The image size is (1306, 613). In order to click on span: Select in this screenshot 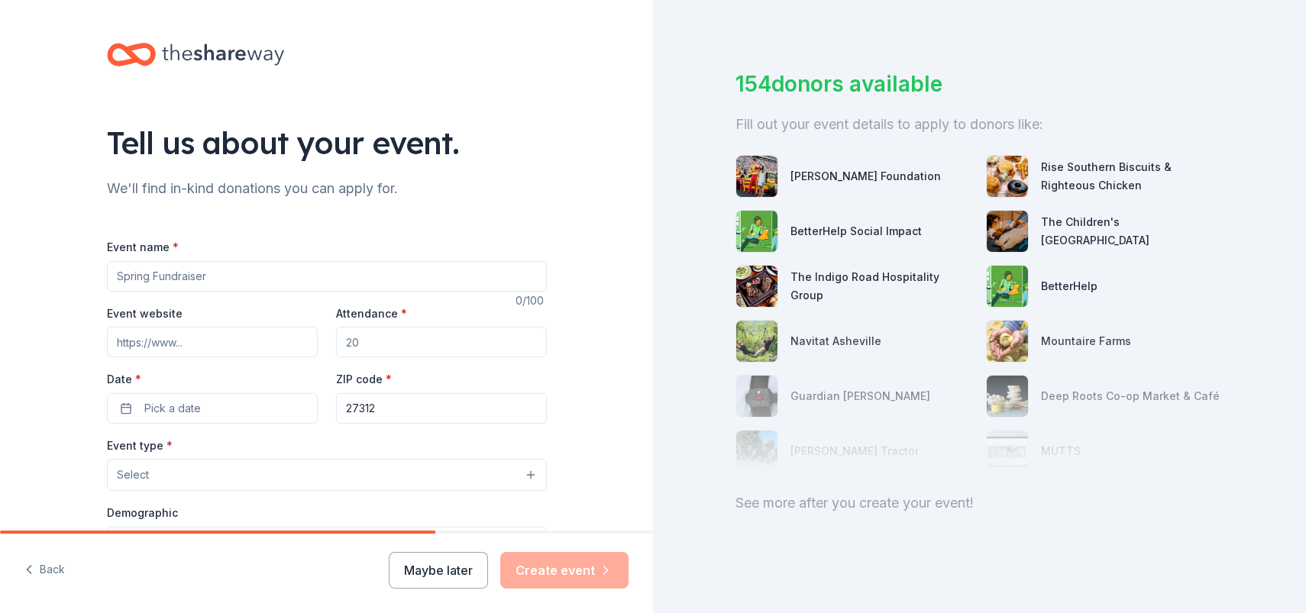, I will do `click(133, 475)`.